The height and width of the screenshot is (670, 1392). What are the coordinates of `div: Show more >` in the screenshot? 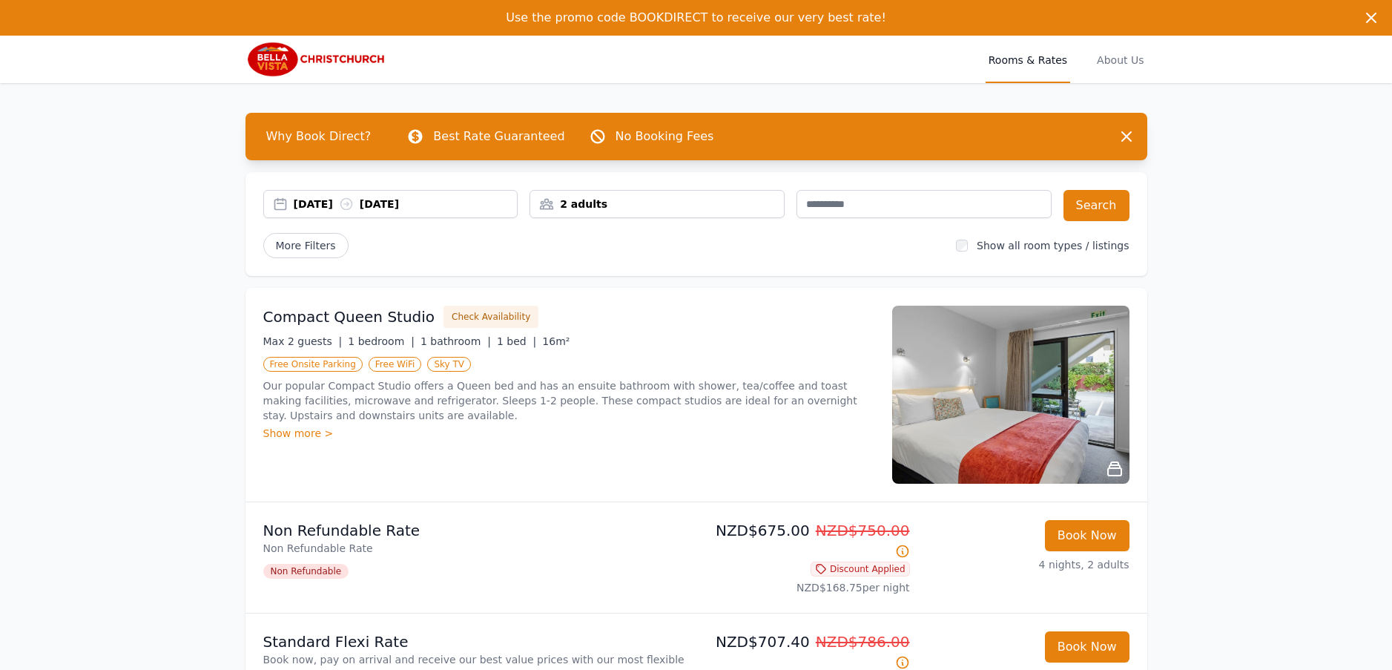 It's located at (569, 433).